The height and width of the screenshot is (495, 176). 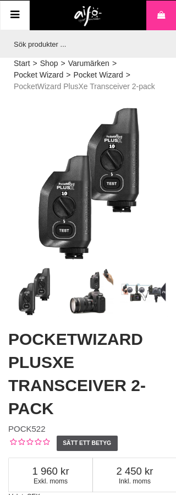 I want to click on a: Shop, so click(x=49, y=63).